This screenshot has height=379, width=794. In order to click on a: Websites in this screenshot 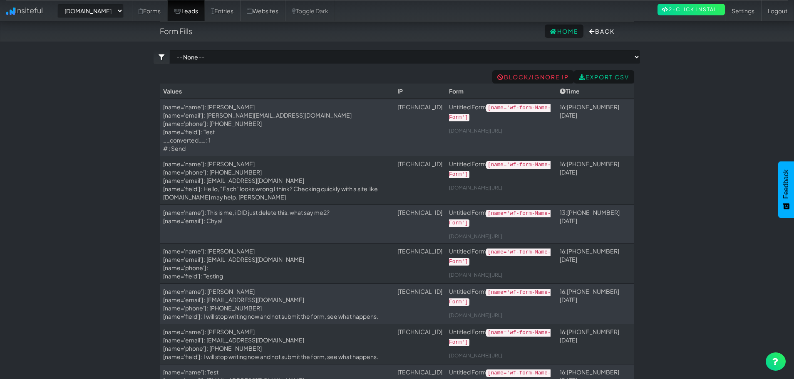, I will do `click(263, 11)`.